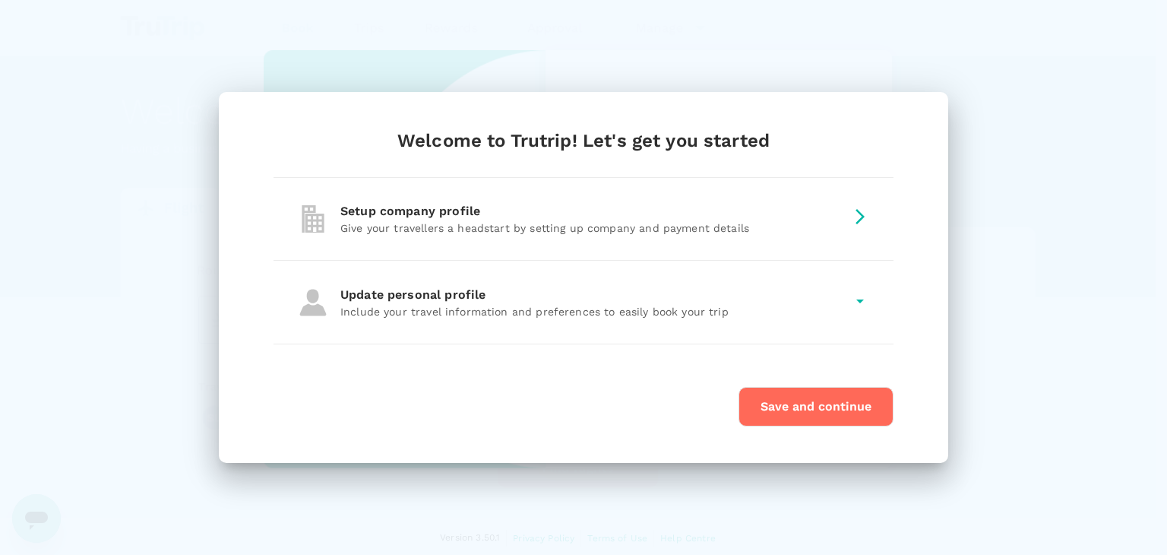 This screenshot has height=555, width=1167. What do you see at coordinates (593, 311) in the screenshot?
I see `p: Include your travel information and preferences to easily book your trip` at bounding box center [593, 311].